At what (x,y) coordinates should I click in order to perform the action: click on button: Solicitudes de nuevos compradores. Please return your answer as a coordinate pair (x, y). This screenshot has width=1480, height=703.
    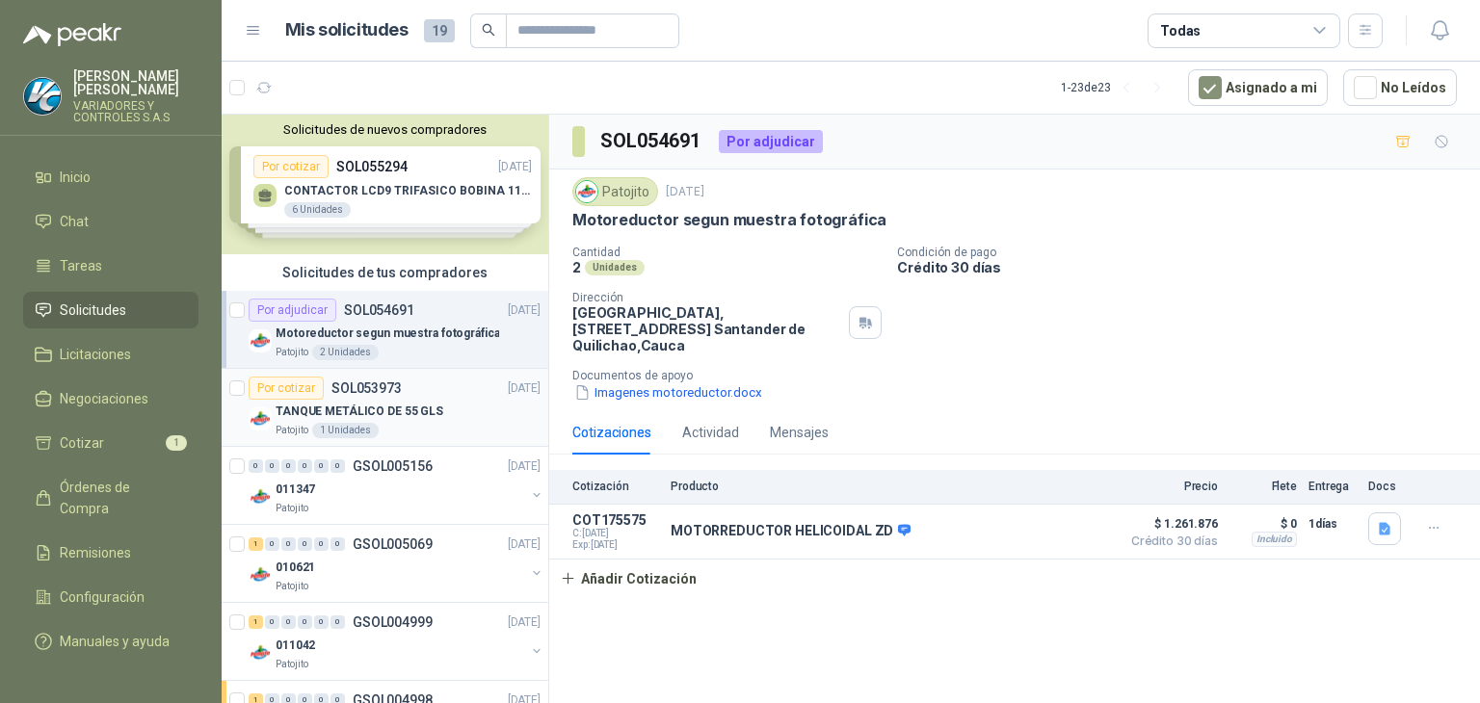
    Looking at the image, I should click on (384, 129).